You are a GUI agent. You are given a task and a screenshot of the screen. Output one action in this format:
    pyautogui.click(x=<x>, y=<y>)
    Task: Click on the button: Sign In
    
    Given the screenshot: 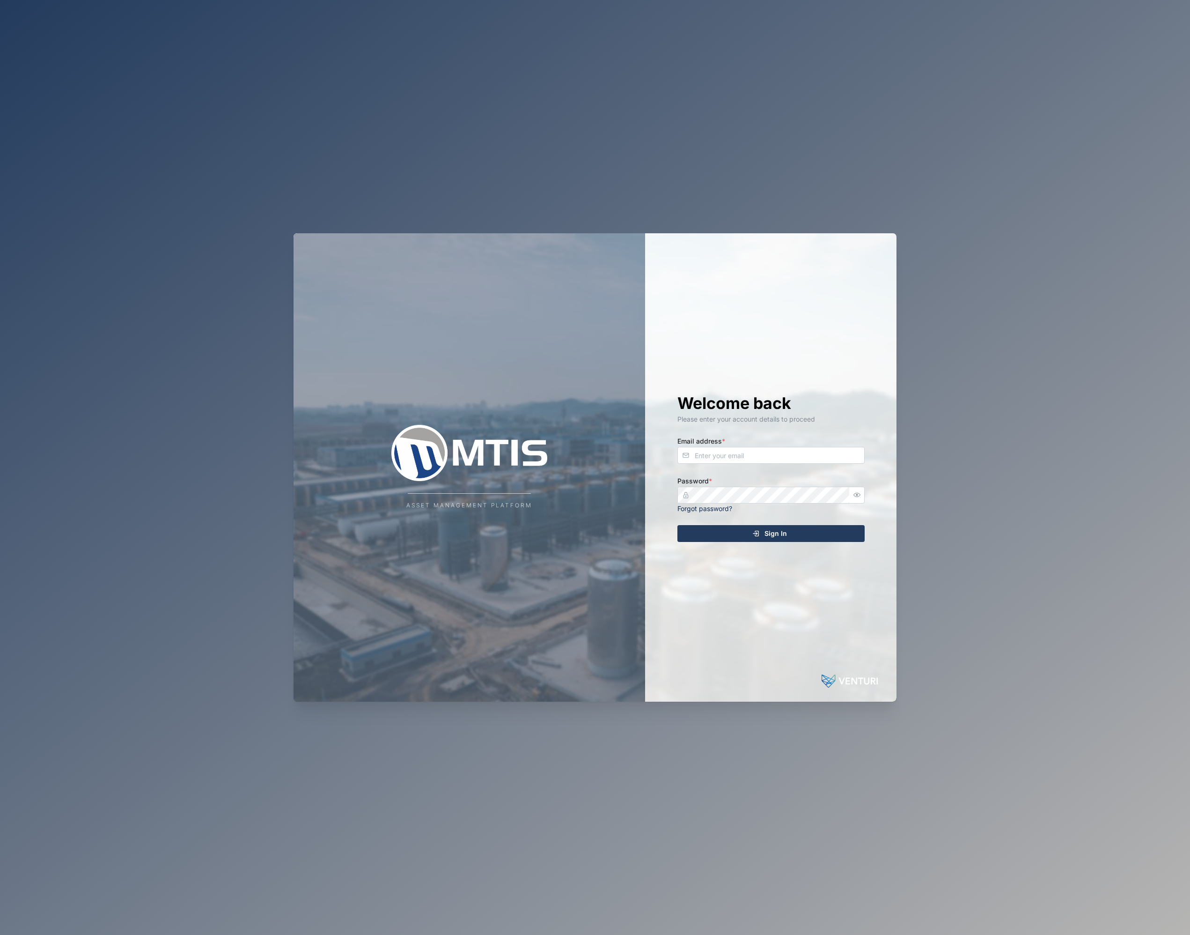 What is the action you would take?
    pyautogui.click(x=771, y=533)
    